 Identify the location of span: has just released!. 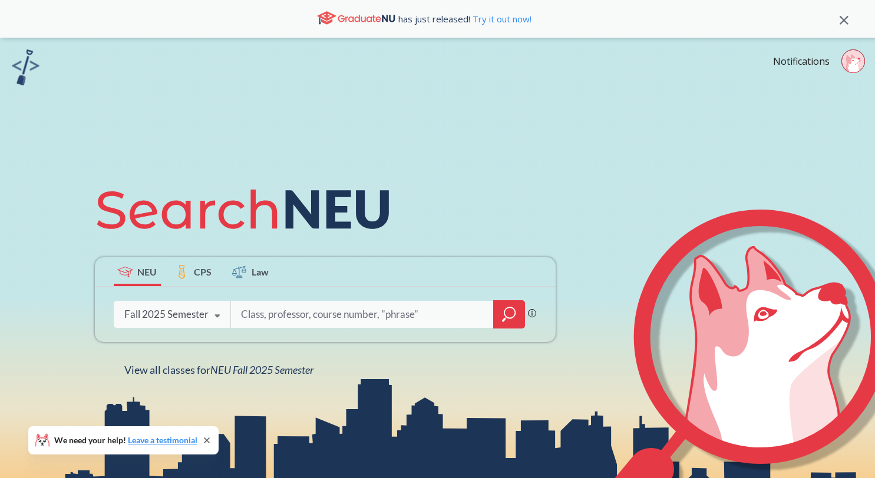
(465, 19).